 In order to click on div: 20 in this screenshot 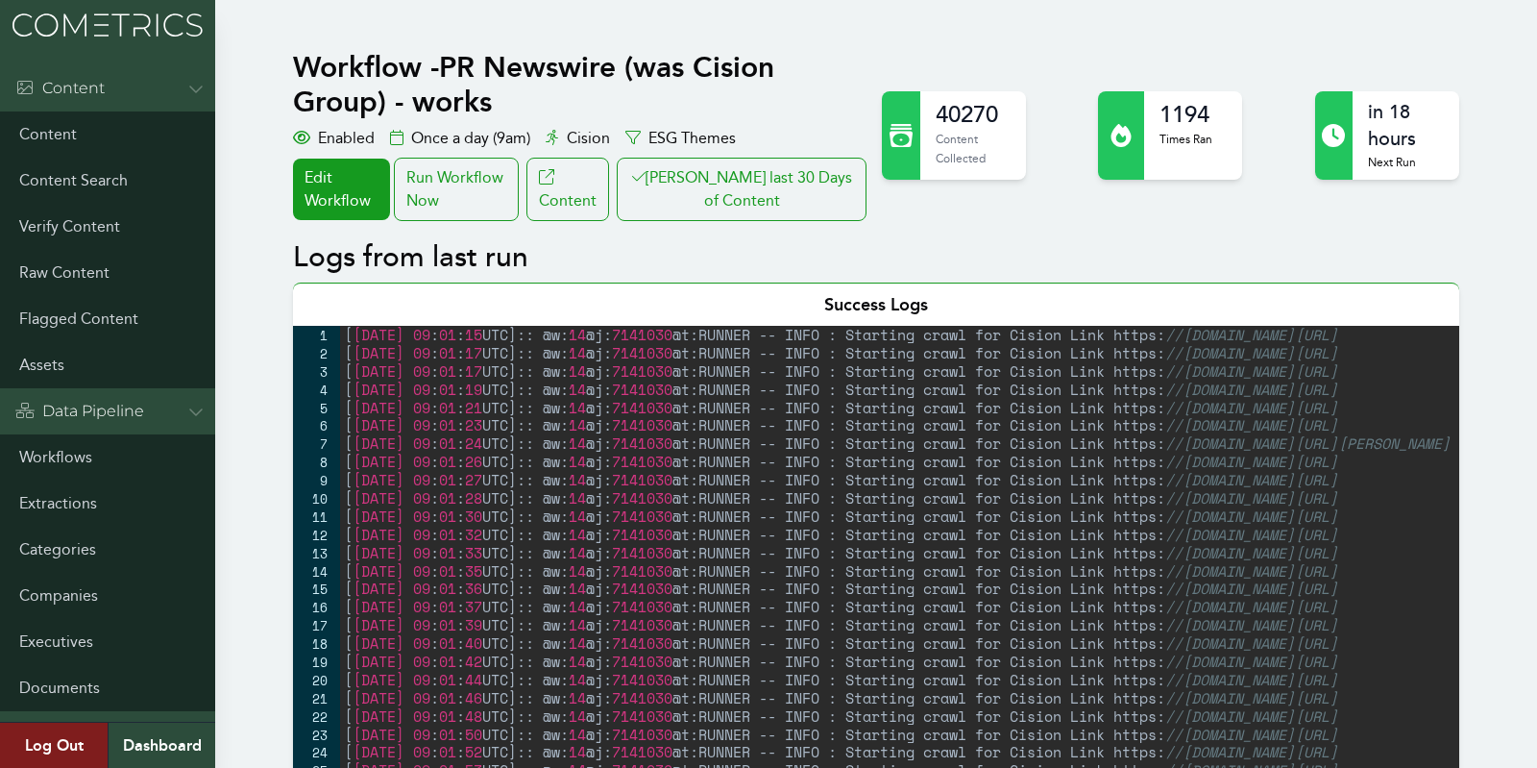, I will do `click(316, 679)`.